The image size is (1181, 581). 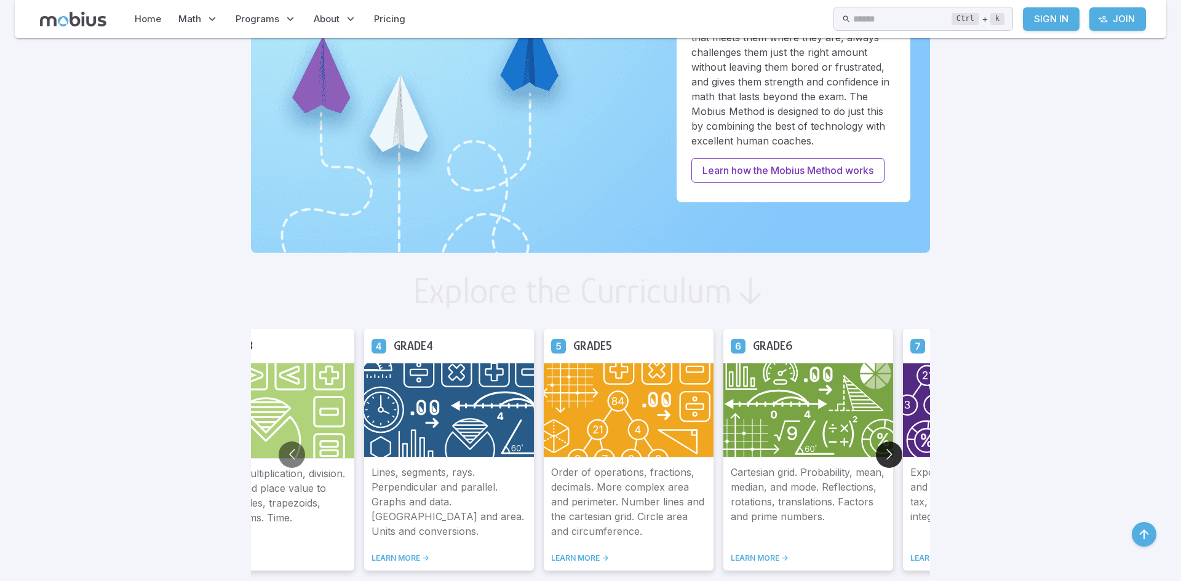 I want to click on span: Math, so click(x=189, y=19).